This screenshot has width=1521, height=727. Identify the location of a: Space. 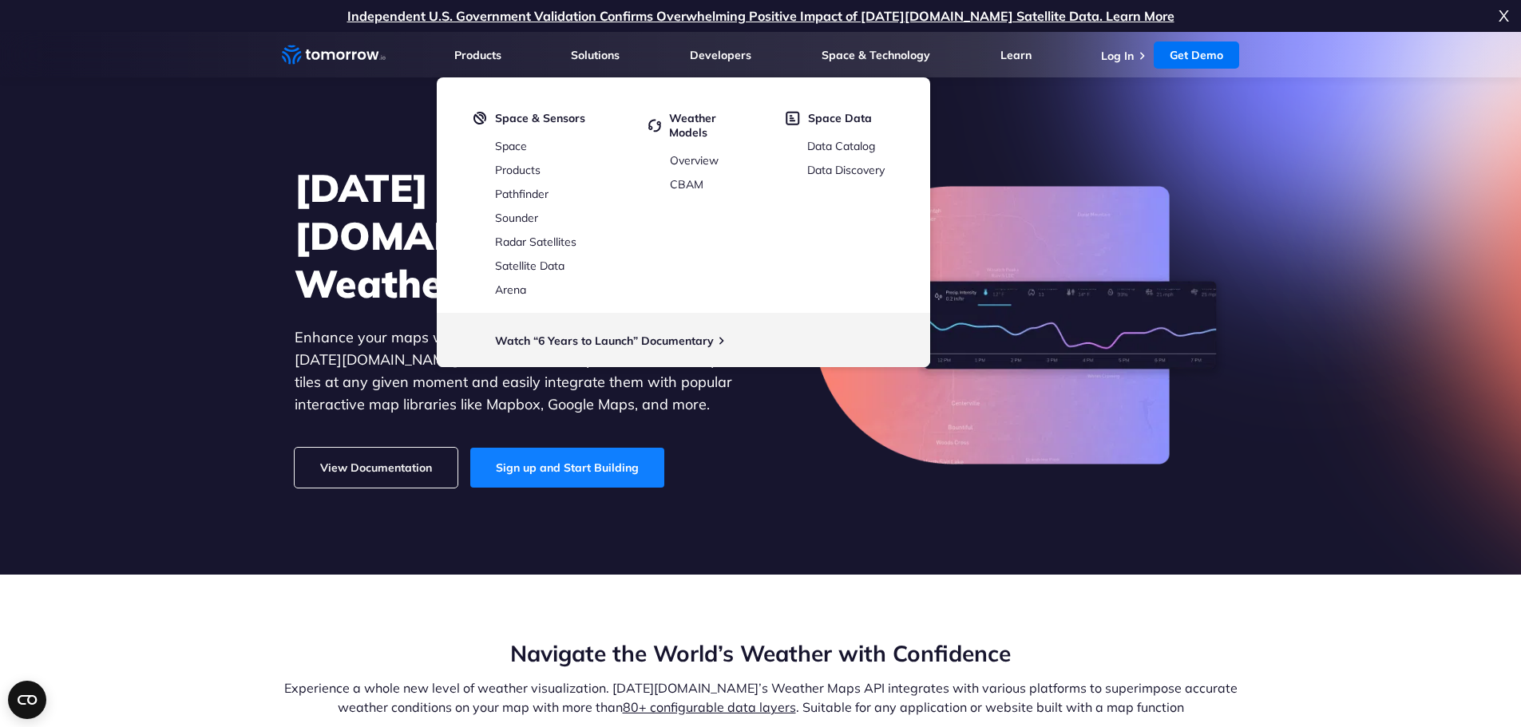
(511, 146).